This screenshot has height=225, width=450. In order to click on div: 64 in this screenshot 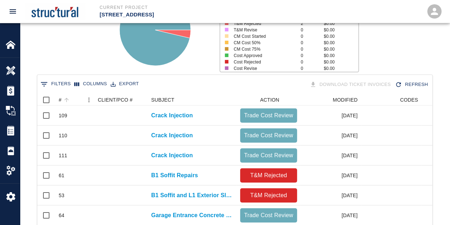, I will do `click(62, 215)`.